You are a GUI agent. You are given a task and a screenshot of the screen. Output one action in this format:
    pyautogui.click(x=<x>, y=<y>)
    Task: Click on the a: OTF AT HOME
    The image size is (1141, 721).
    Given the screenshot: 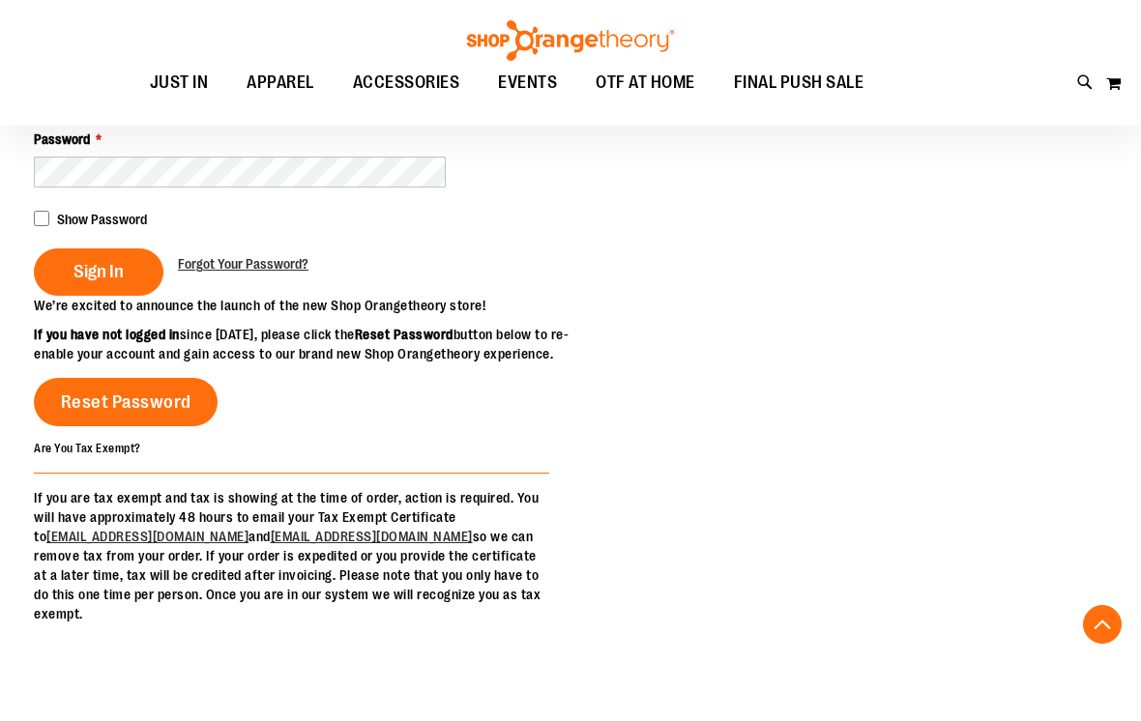 What is the action you would take?
    pyautogui.click(x=645, y=83)
    